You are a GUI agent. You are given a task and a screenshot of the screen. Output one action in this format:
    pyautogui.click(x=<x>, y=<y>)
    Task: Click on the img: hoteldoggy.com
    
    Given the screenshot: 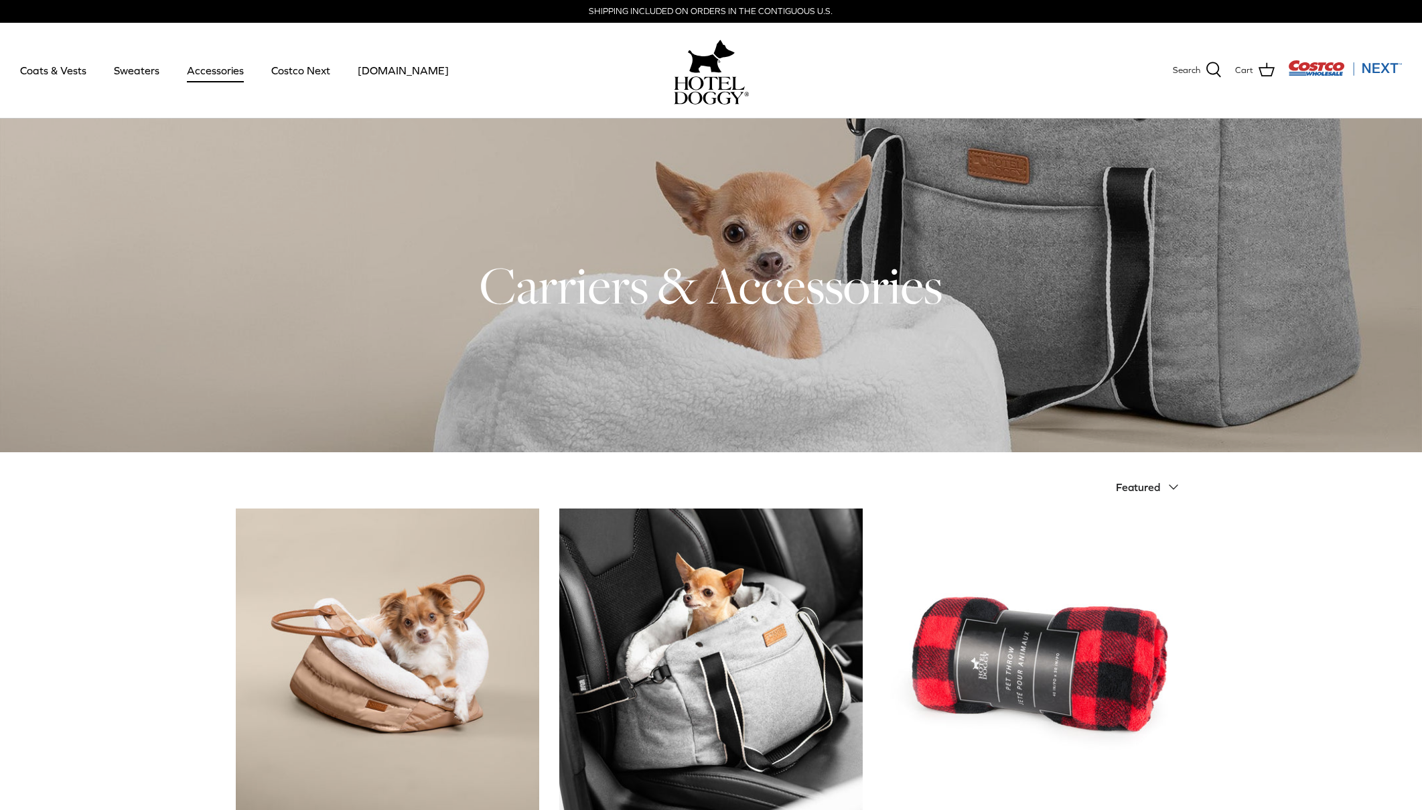 What is the action you would take?
    pyautogui.click(x=711, y=56)
    